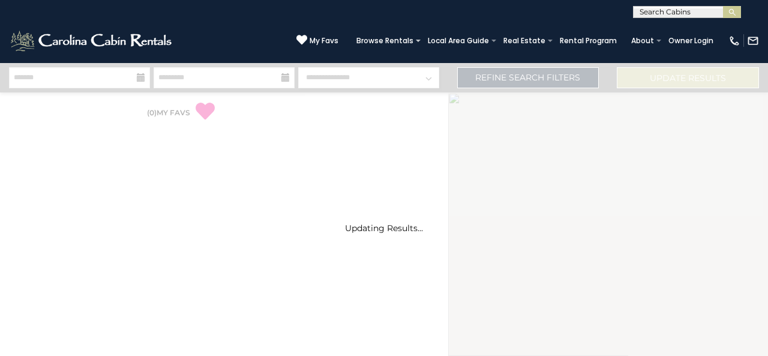 The width and height of the screenshot is (768, 356). What do you see at coordinates (385, 41) in the screenshot?
I see `a: Browse Rentals` at bounding box center [385, 41].